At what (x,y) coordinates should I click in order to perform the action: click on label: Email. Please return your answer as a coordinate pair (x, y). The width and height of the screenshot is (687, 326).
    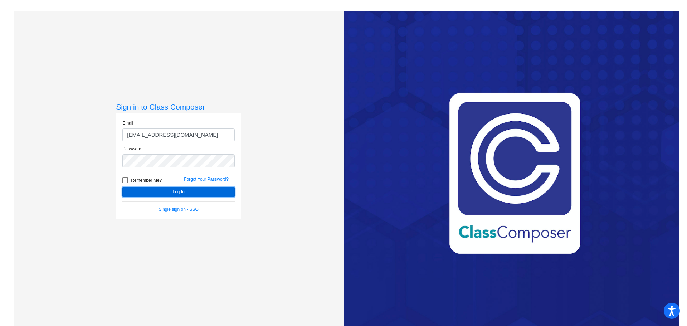
    Looking at the image, I should click on (128, 123).